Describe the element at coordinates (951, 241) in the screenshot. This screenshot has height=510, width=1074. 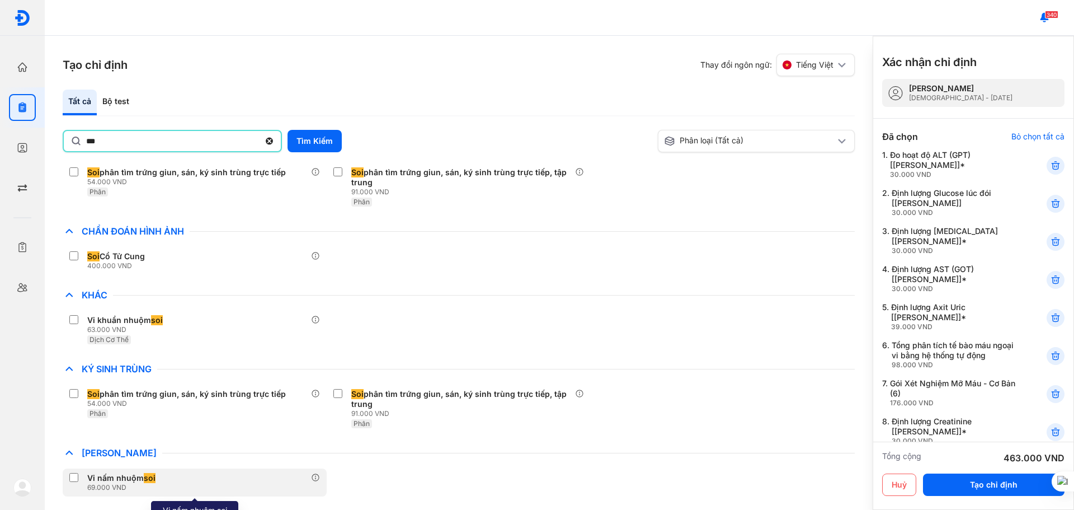
I see `div: 3.` at that location.